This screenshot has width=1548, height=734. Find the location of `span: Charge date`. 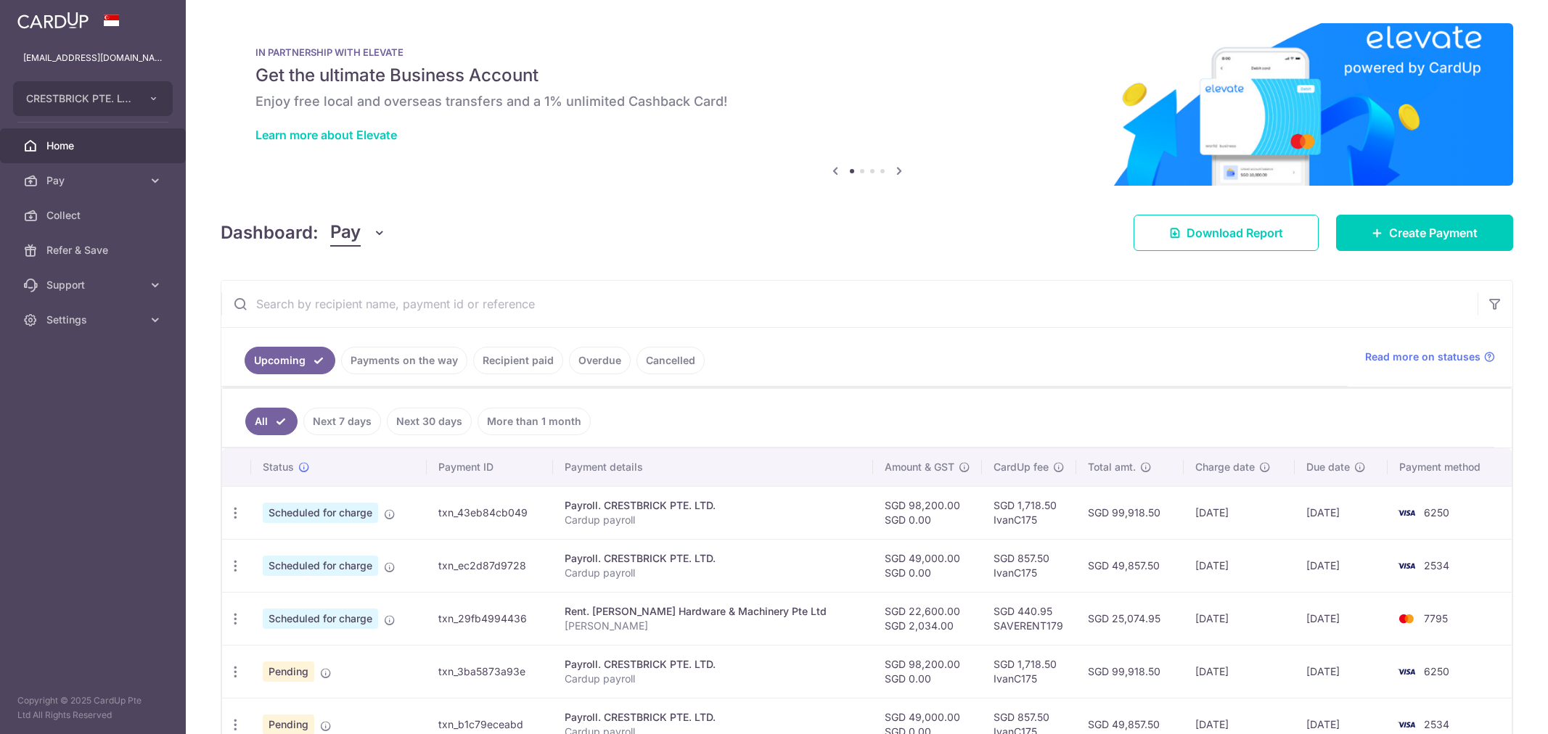

span: Charge date is located at coordinates (1225, 467).